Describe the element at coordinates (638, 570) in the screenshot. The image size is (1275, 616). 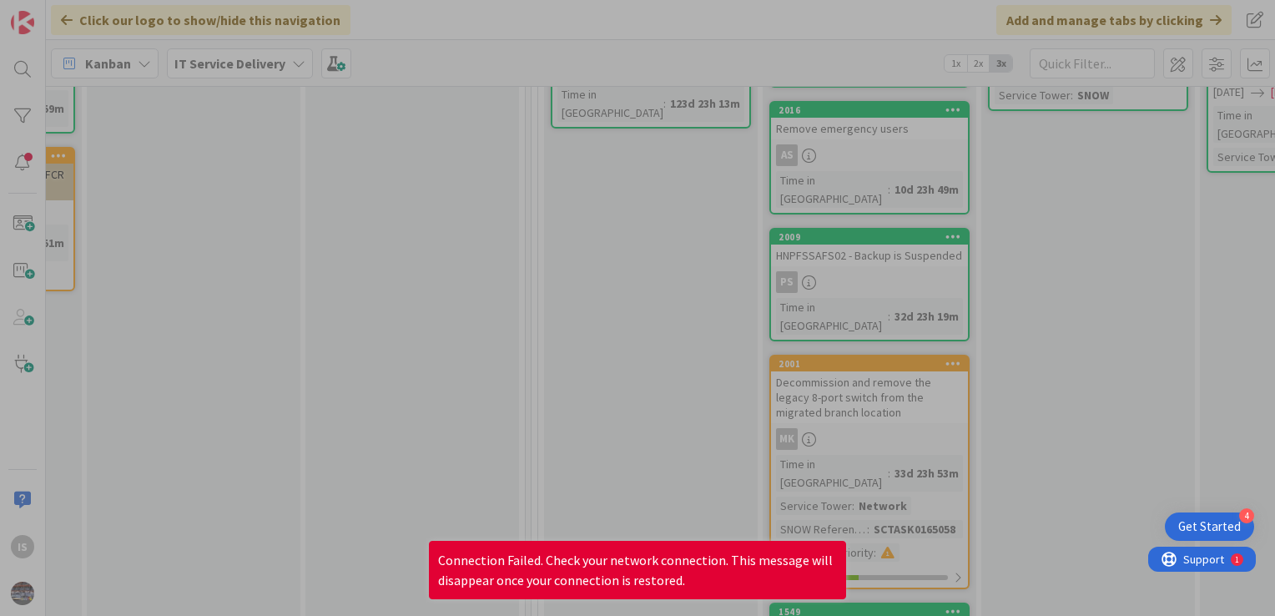
I see `div: Connection Failed. Check your network connection. This message will disappear once your connectio...` at that location.